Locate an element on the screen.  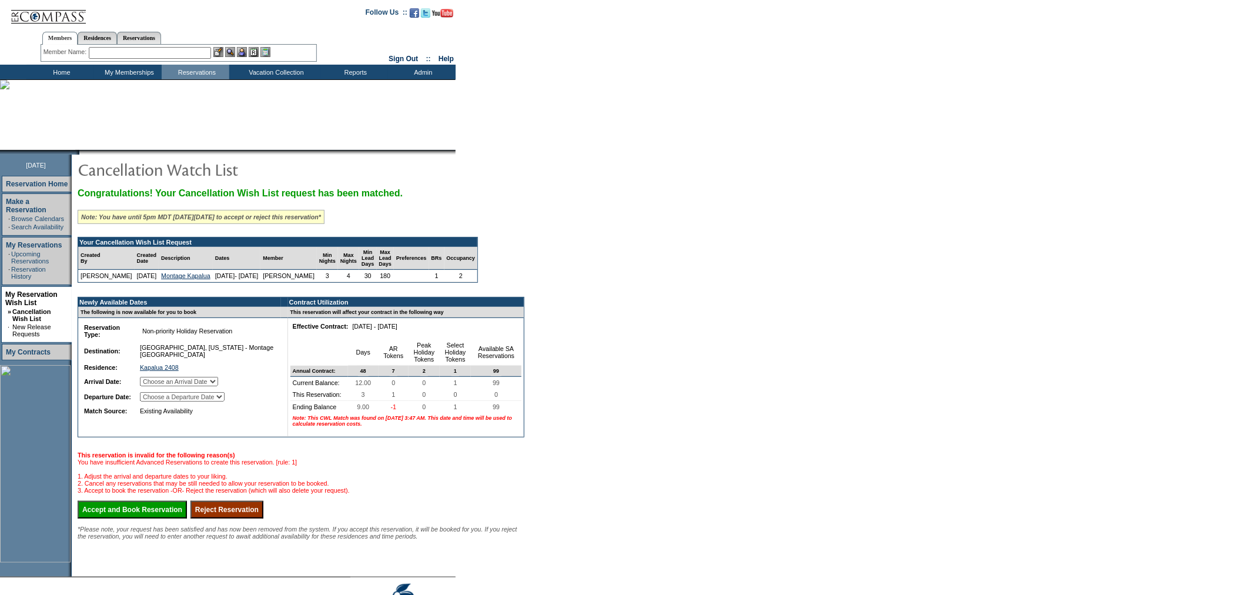
img: b_edit.gif is located at coordinates (218, 52).